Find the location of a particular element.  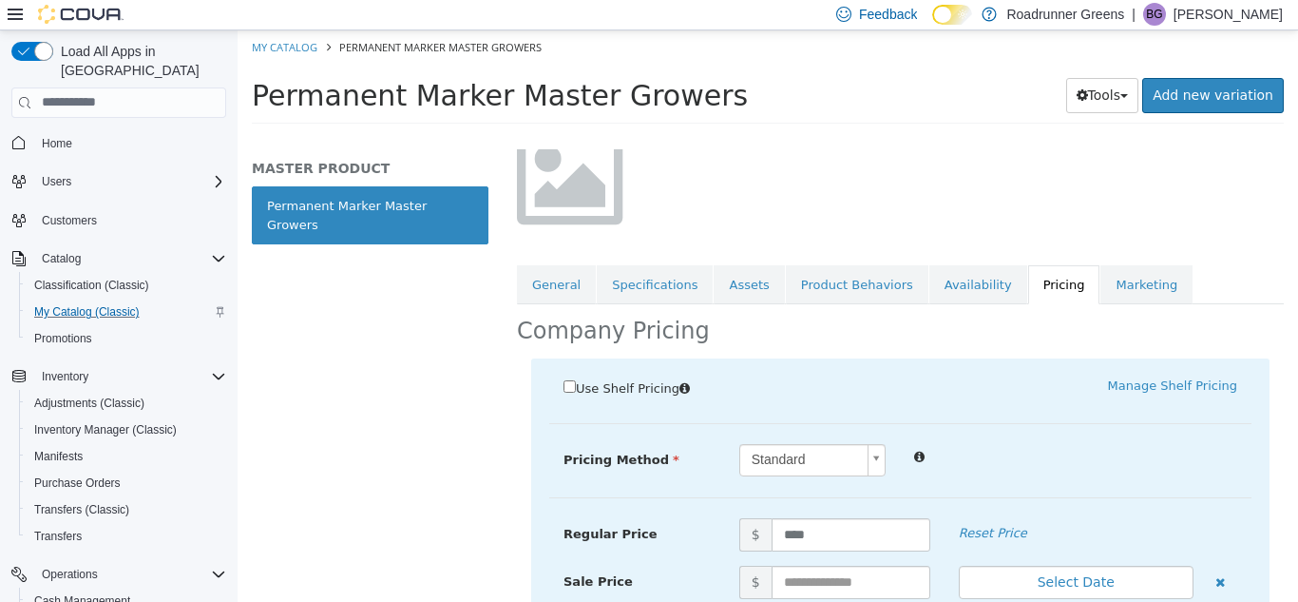

a: Inventory Manager (Classic) is located at coordinates (106, 430).